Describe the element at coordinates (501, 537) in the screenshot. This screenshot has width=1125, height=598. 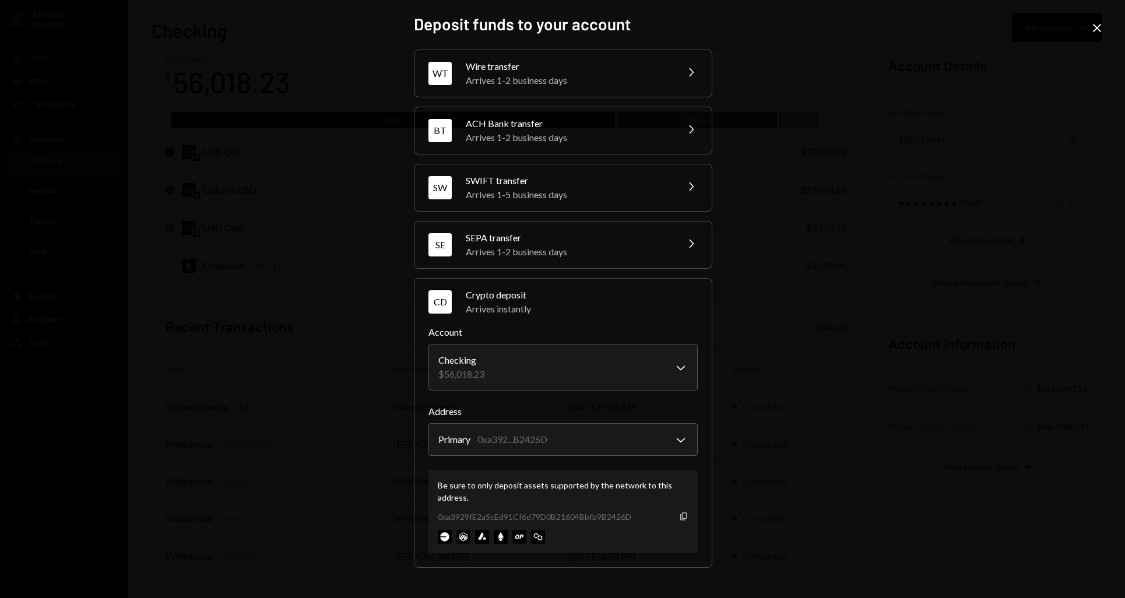
I see `img: ethereum-mainnet` at that location.